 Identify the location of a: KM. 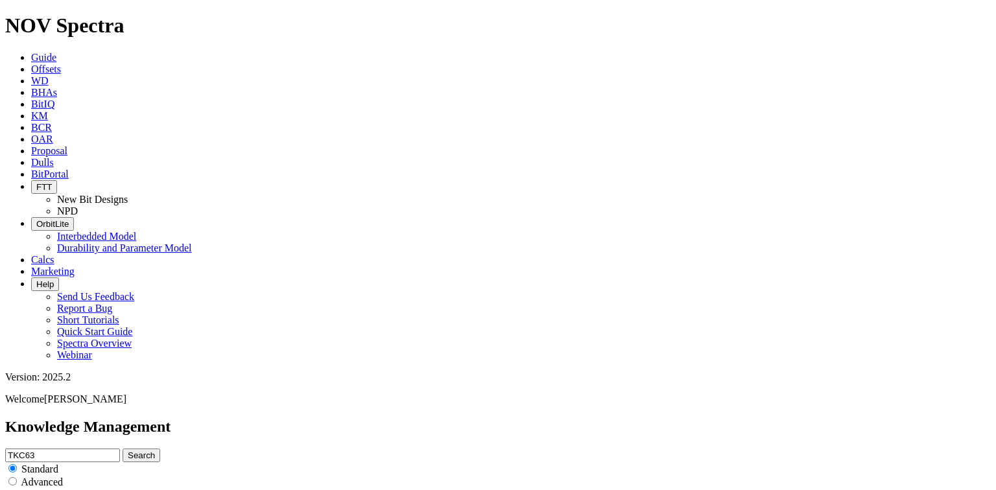
(40, 115).